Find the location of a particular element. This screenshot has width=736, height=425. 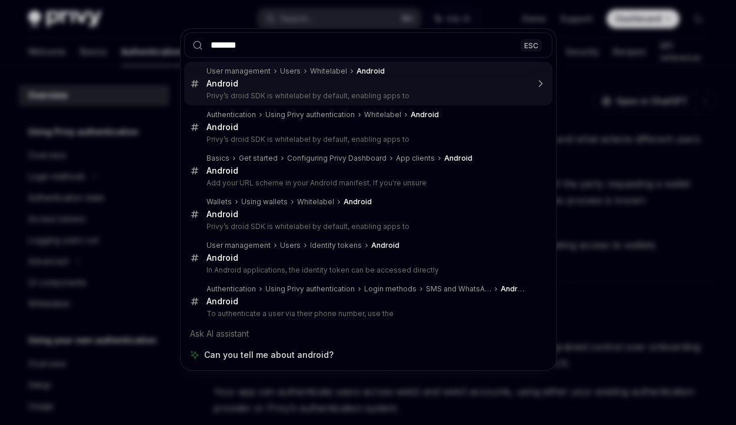

p: Add your URL scheme in your Android manifest. If you're unsure is located at coordinates (367, 183).